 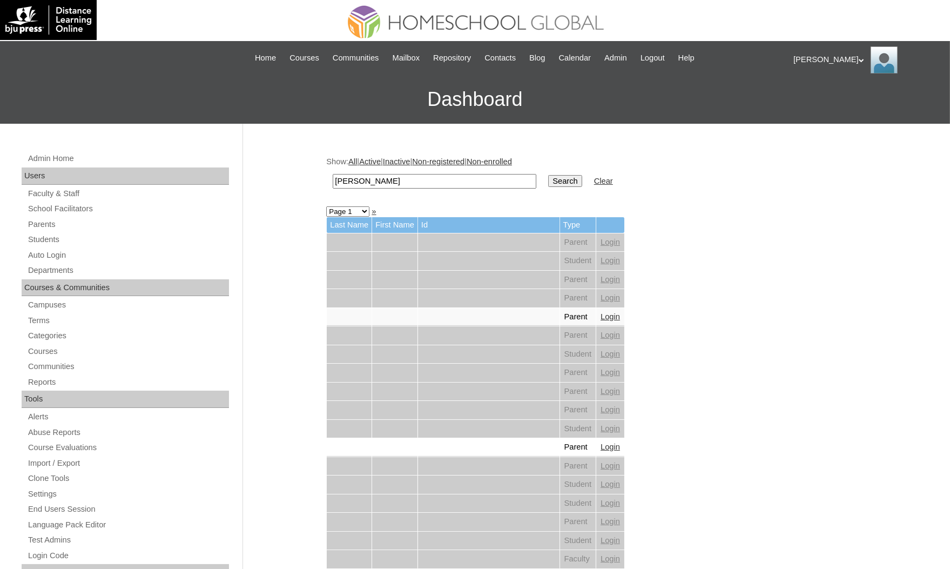 I want to click on span: Courses, so click(x=304, y=58).